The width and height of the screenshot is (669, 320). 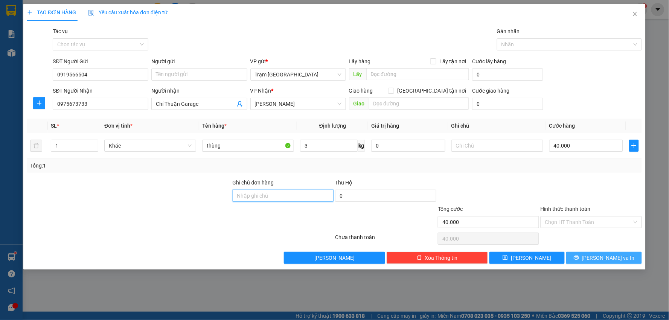 What do you see at coordinates (361, 146) in the screenshot?
I see `span: kg` at bounding box center [361, 146].